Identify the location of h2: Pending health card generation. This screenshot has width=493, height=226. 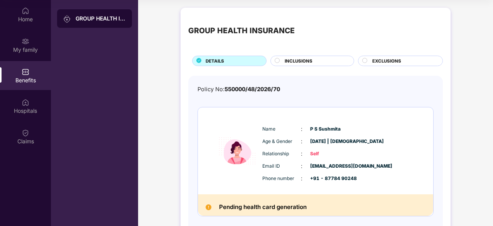
(263, 207).